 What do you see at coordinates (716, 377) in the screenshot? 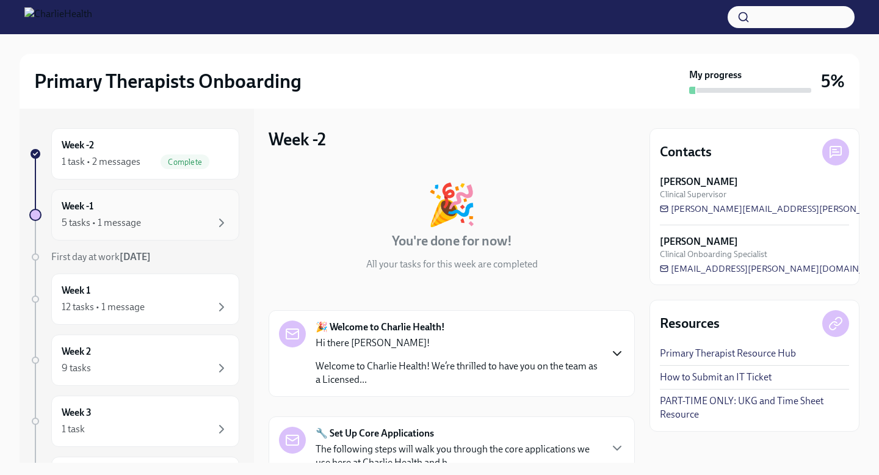
I see `a: How to Submit an IT Ticket` at bounding box center [716, 377].